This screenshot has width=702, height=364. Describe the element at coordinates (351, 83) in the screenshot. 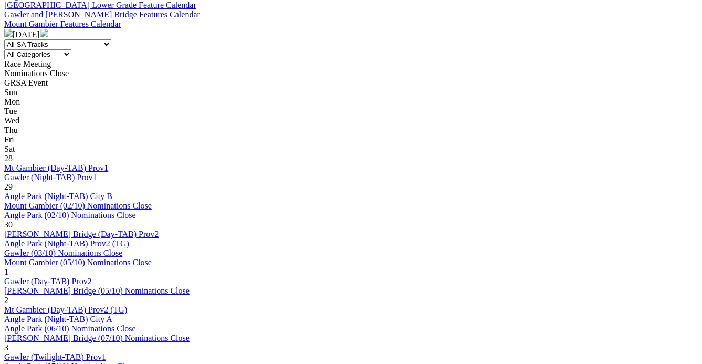

I see `div: GRSA Event` at that location.